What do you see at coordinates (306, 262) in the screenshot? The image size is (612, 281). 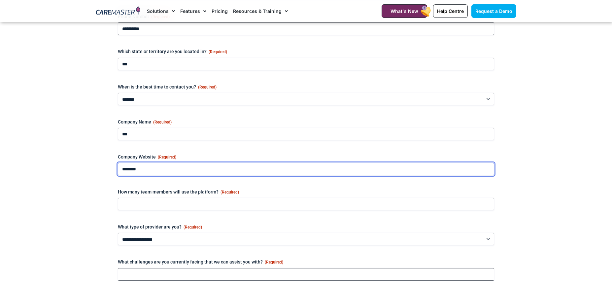 I see `label: What challenges are you currently facing that we can assist you with?` at bounding box center [306, 262].